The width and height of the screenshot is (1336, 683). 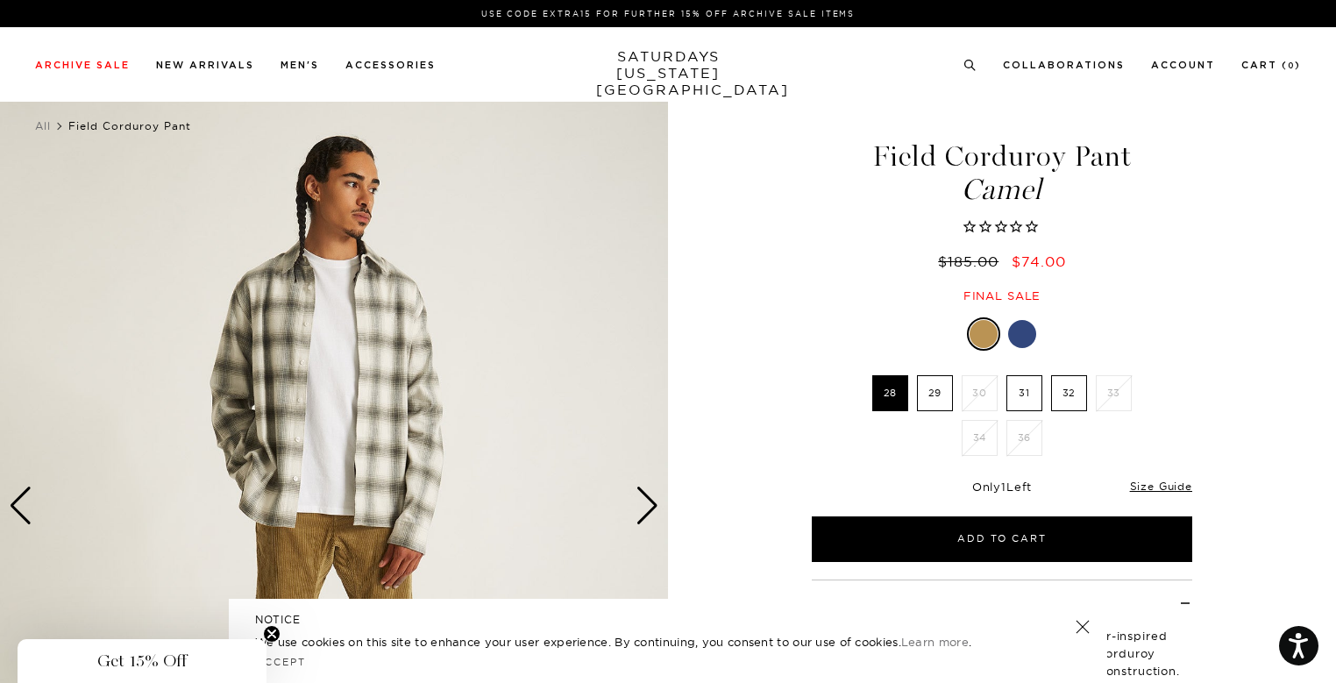 What do you see at coordinates (130, 125) in the screenshot?
I see `span: Field Corduroy Pant` at bounding box center [130, 125].